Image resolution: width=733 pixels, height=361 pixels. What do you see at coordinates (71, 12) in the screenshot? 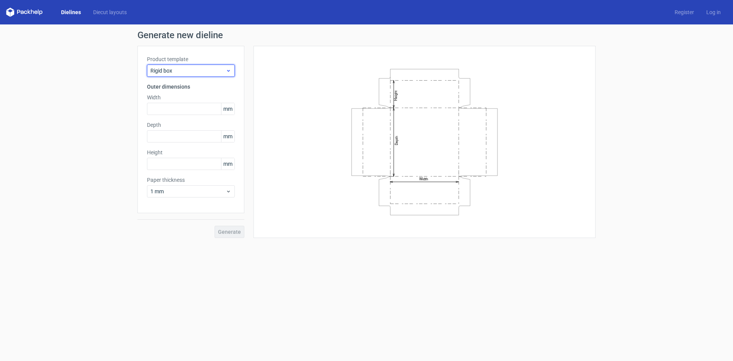
I see `a: Dielines` at bounding box center [71, 12].